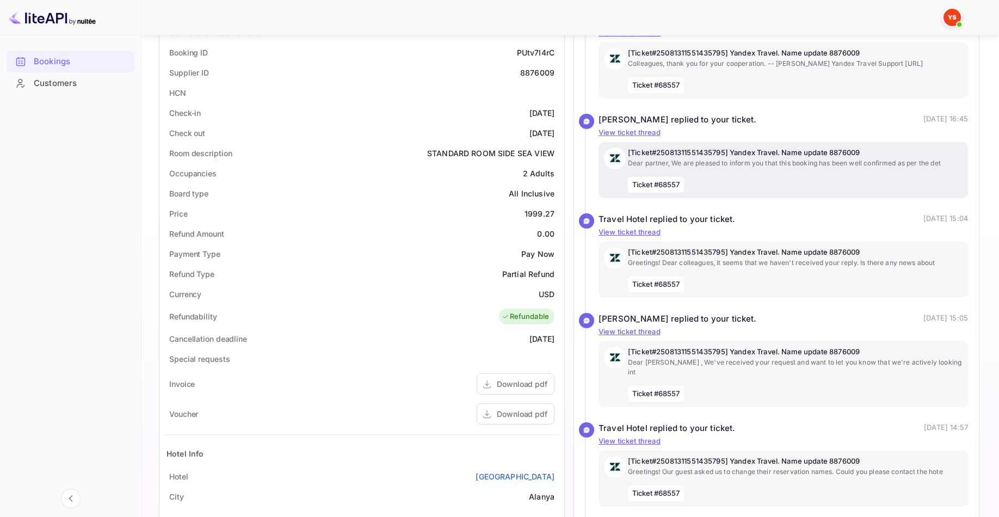 Image resolution: width=999 pixels, height=517 pixels. Describe the element at coordinates (177, 92) in the screenshot. I see `div: HCN` at that location.